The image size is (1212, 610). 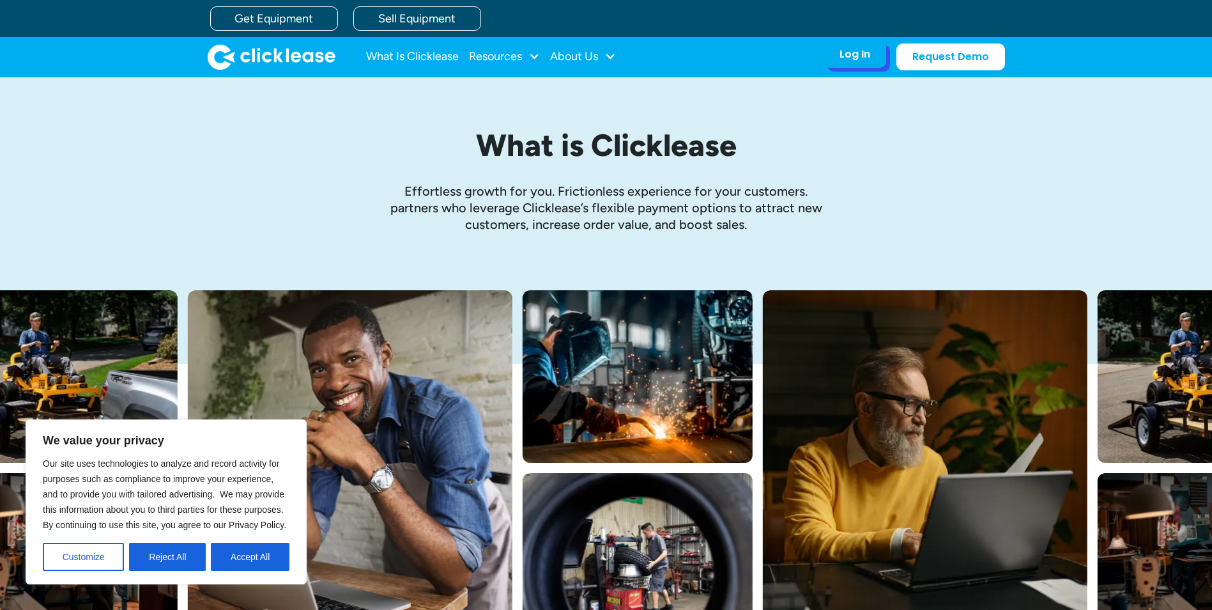 What do you see at coordinates (583, 57) in the screenshot?
I see `div: About Us` at bounding box center [583, 57].